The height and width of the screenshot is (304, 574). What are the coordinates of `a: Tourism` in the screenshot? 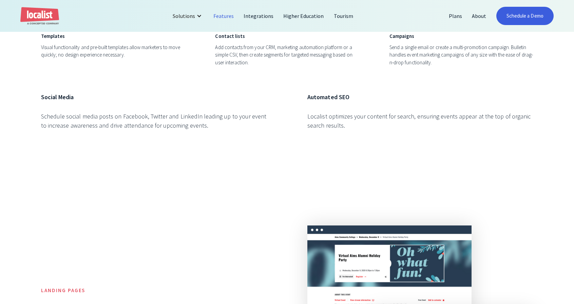 It's located at (343, 16).